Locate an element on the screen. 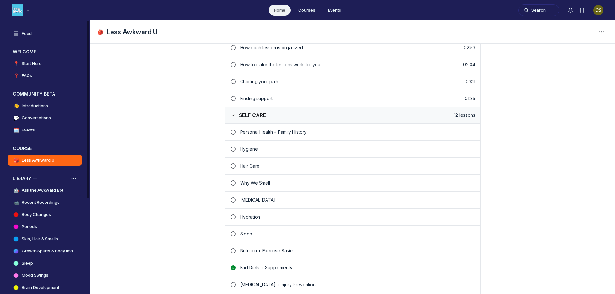 This screenshot has height=294, width=615. h4: Body Changes is located at coordinates (36, 215).